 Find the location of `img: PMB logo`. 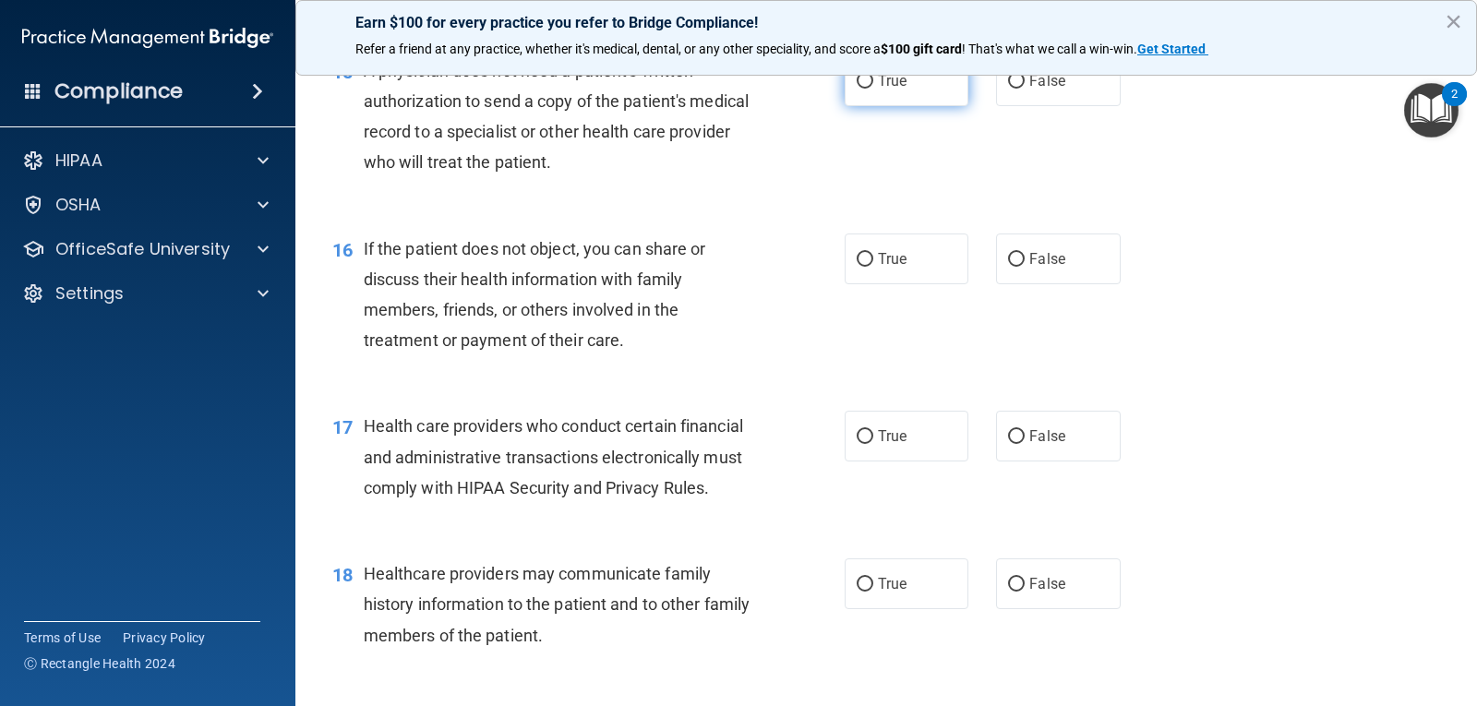

img: PMB logo is located at coordinates (148, 38).